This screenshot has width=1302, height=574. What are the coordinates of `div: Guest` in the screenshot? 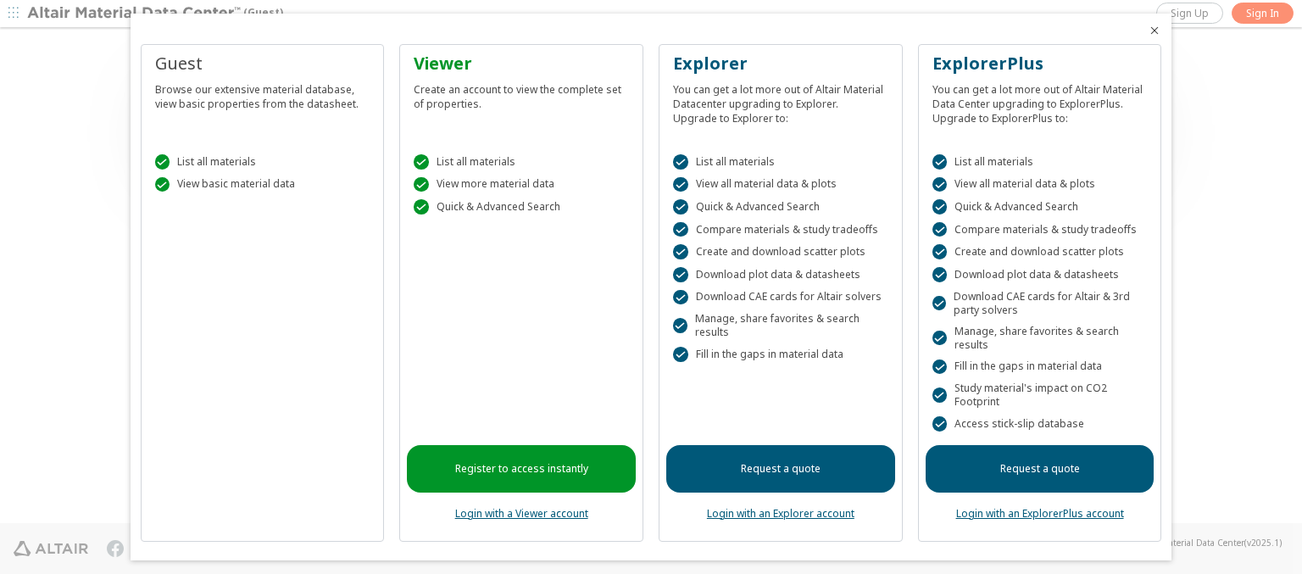 It's located at (263, 64).